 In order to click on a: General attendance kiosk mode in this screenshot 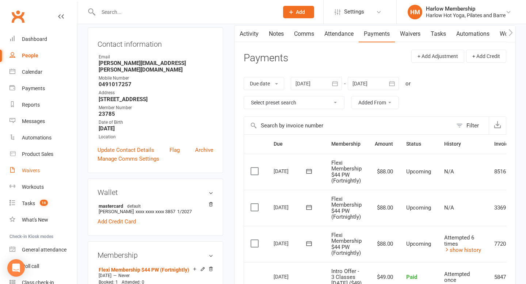, I will do `click(43, 250)`.